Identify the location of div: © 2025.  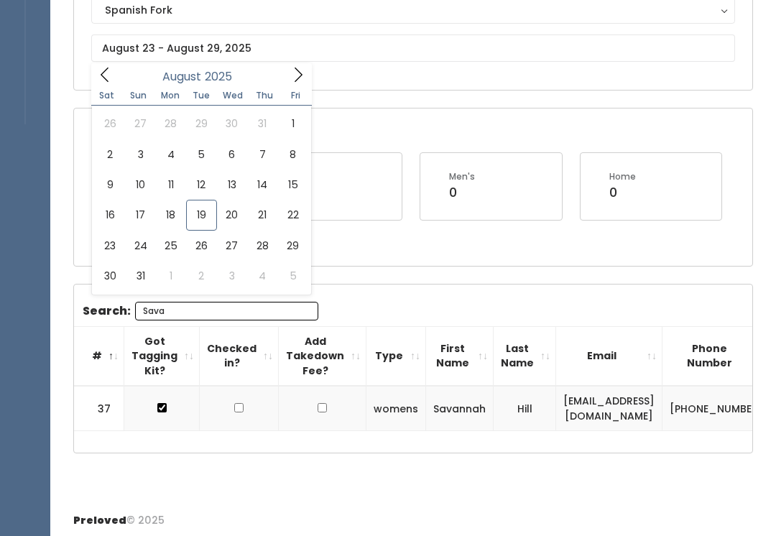
(119, 515).